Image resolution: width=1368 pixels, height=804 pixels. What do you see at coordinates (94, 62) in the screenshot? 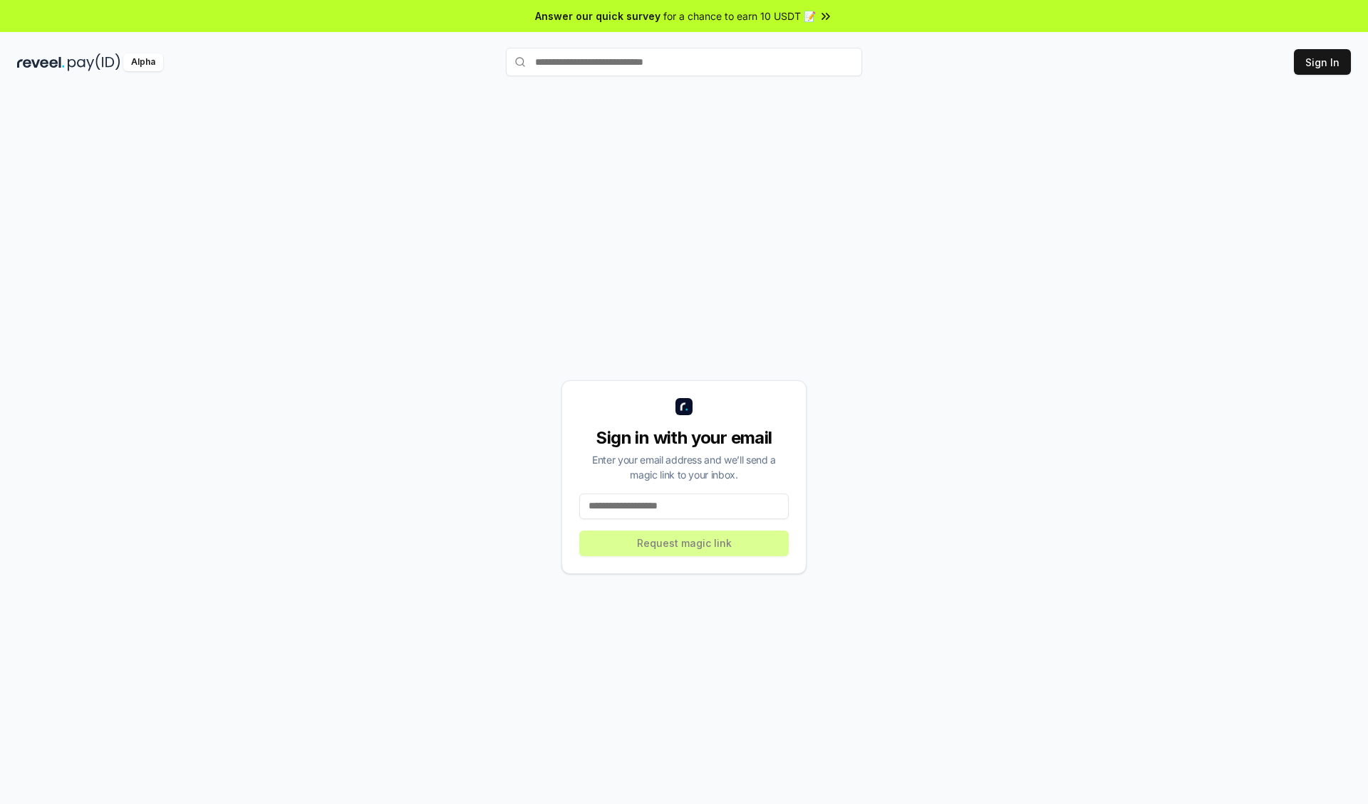
I see `img: pay_id` at bounding box center [94, 62].